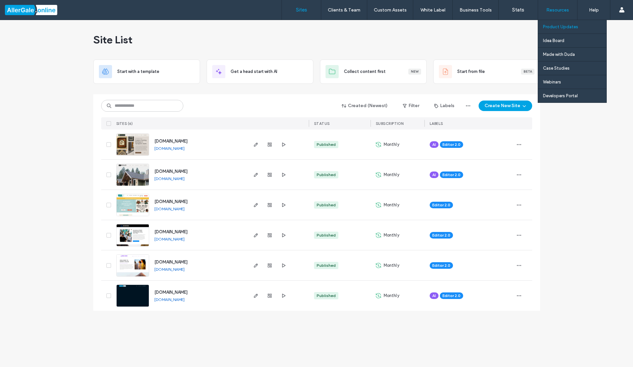  What do you see at coordinates (557, 10) in the screenshot?
I see `label: Resources` at bounding box center [557, 10].